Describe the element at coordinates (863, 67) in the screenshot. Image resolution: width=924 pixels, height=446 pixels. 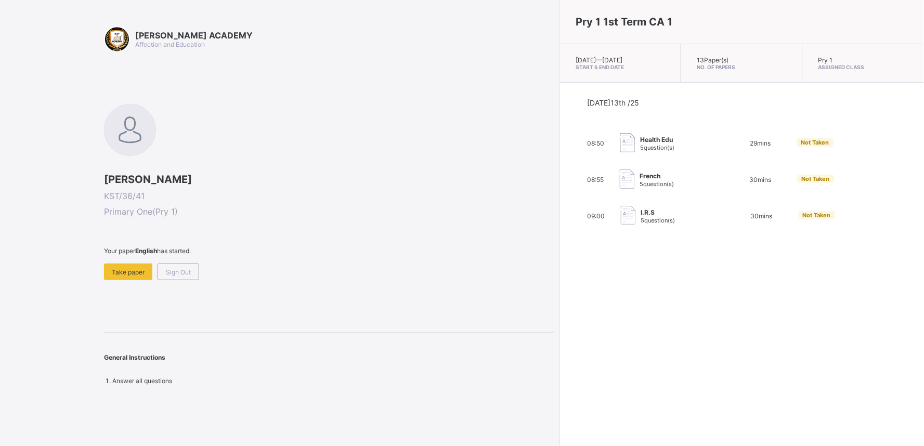
I see `span: Assigned Class` at that location.